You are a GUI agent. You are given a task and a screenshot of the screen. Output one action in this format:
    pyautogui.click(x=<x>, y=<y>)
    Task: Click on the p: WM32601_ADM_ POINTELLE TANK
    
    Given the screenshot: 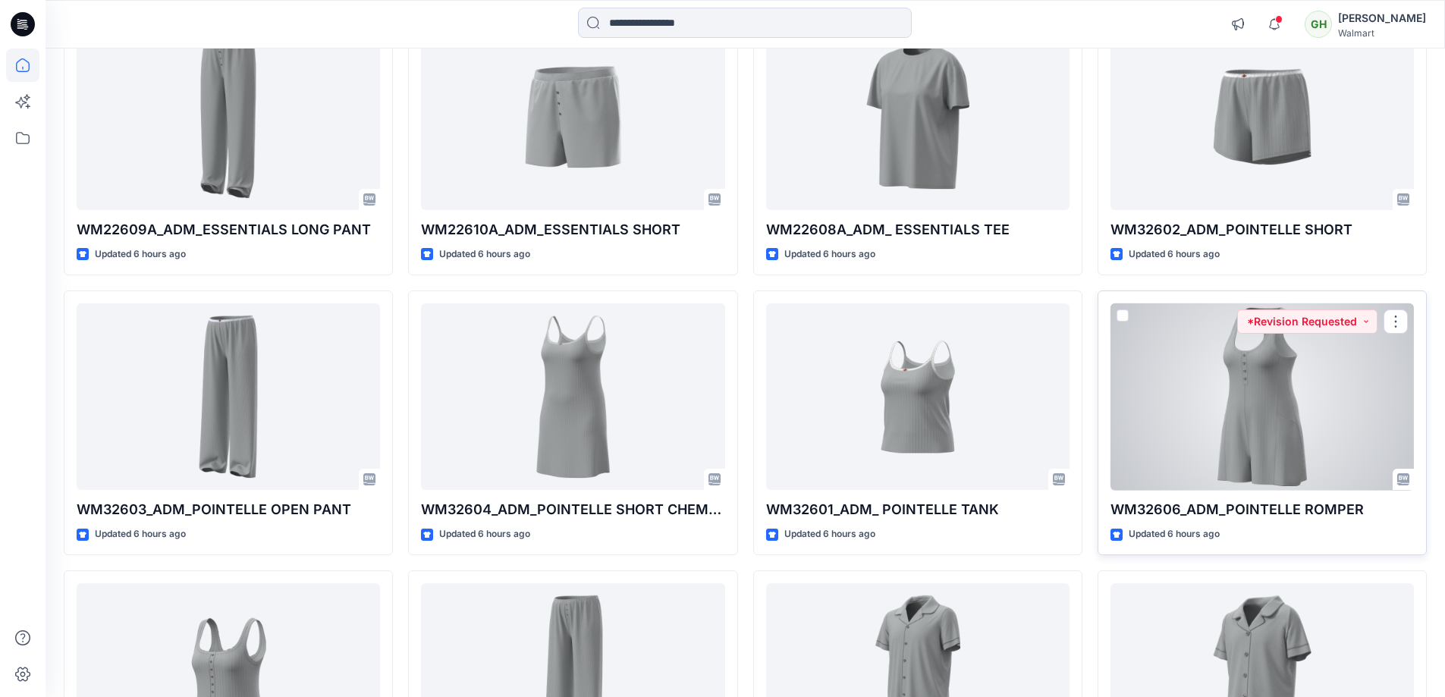 What is the action you would take?
    pyautogui.click(x=918, y=510)
    